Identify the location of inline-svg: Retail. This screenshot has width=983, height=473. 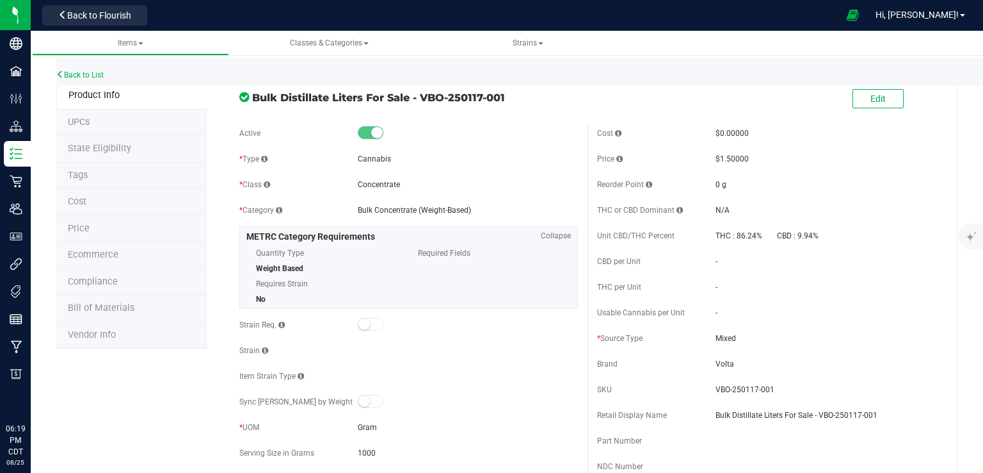
(16, 181).